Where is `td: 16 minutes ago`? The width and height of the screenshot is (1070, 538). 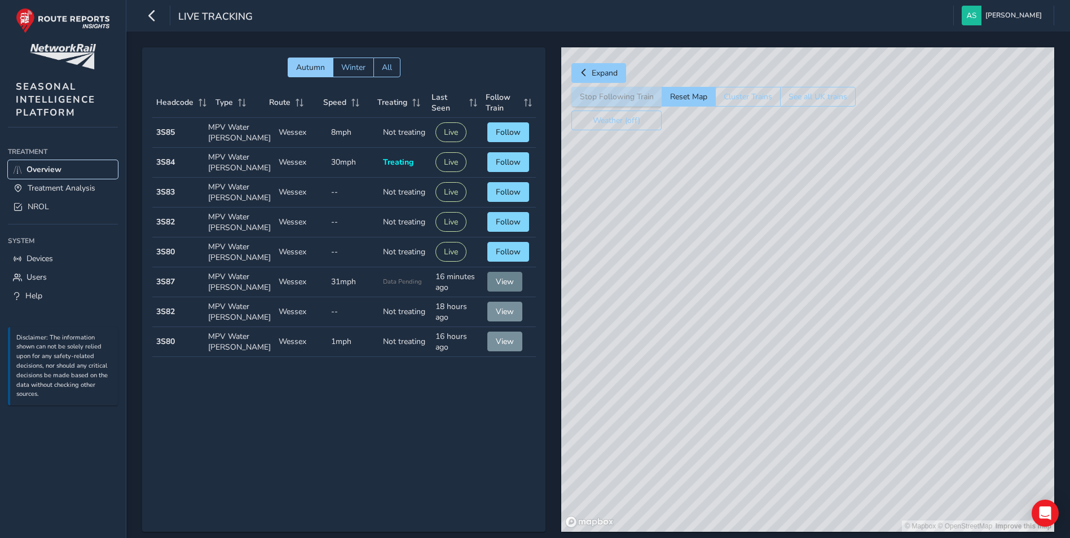 td: 16 minutes ago is located at coordinates (457, 282).